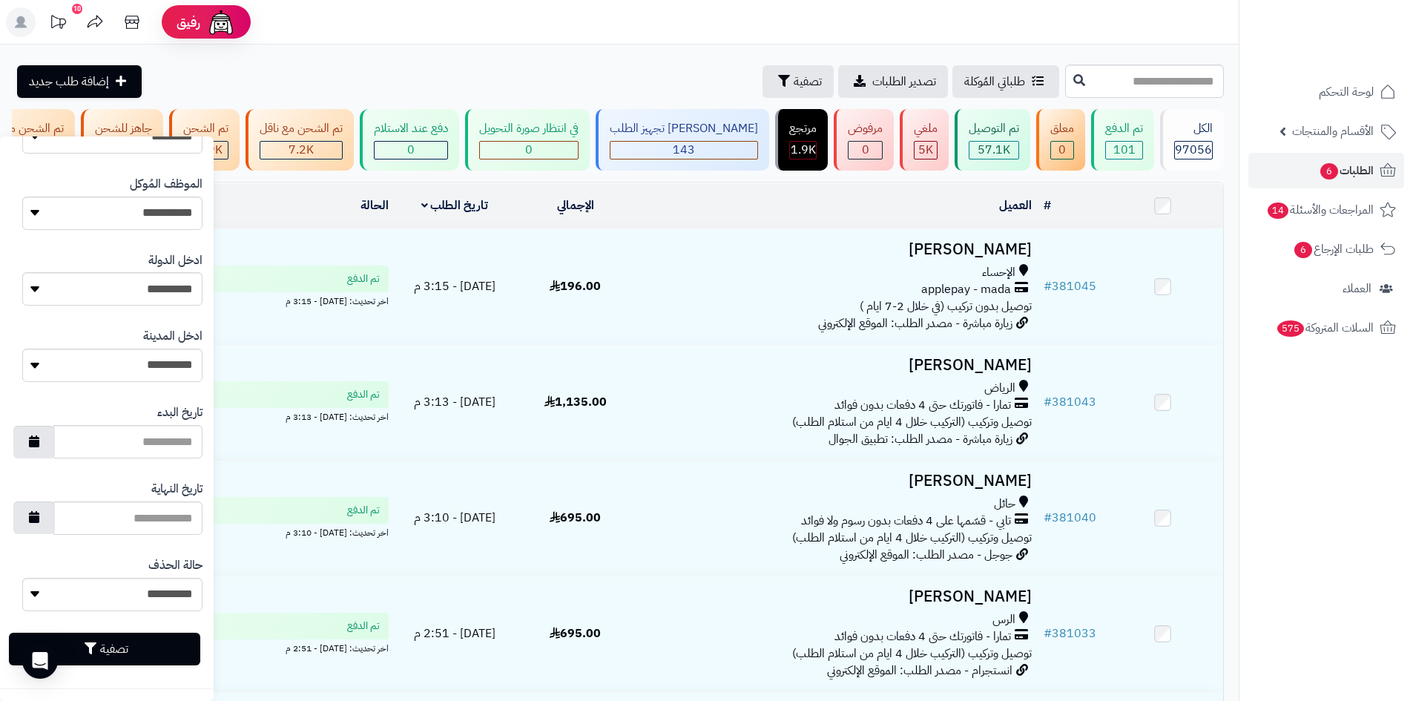  I want to click on div: جاهز للشحن, so click(123, 128).